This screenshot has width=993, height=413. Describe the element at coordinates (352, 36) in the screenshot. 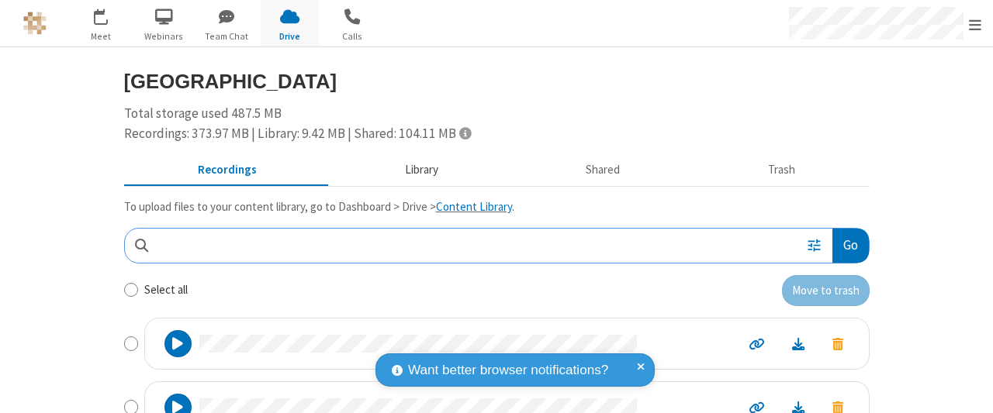

I see `span: Calls` at that location.